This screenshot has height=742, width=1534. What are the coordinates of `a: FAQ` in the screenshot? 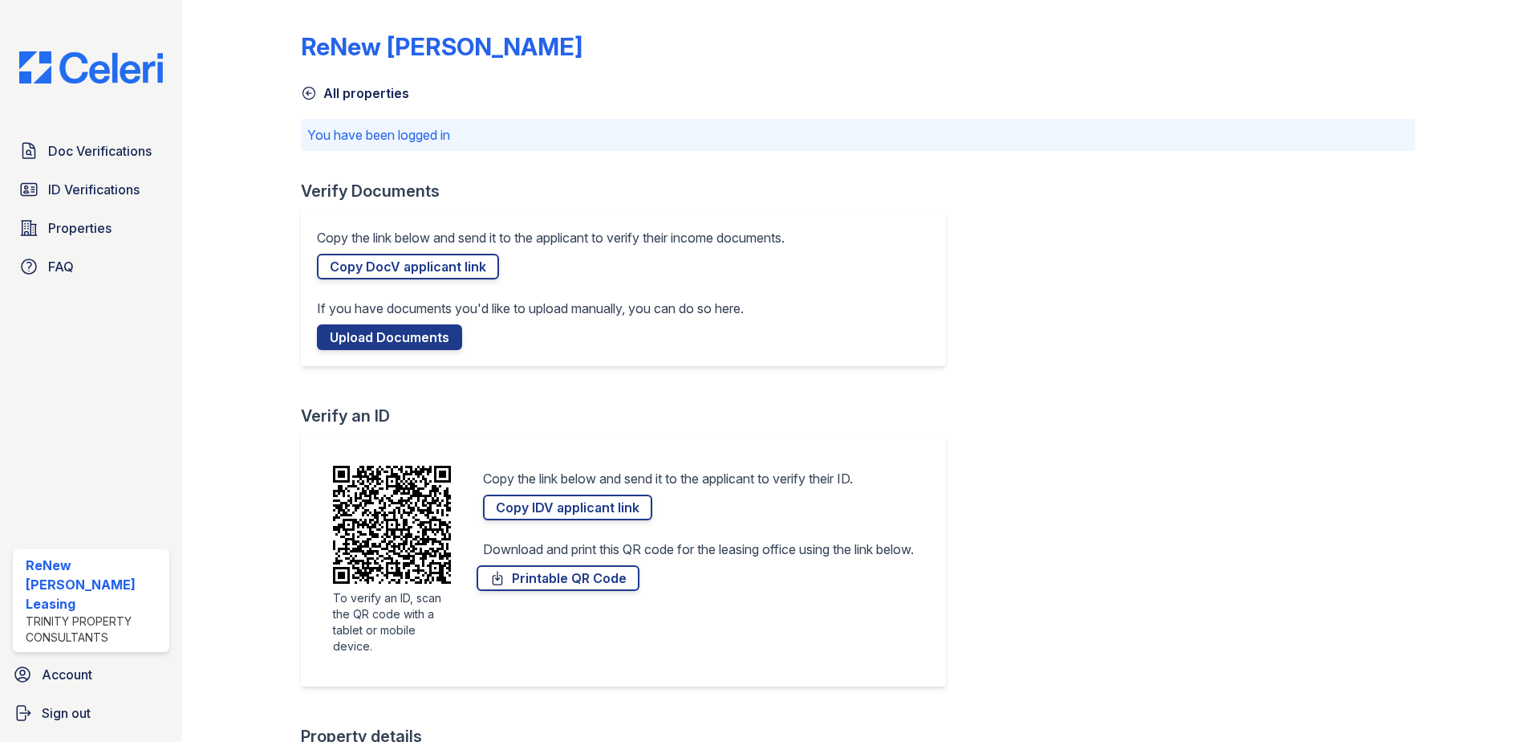 It's located at (91, 266).